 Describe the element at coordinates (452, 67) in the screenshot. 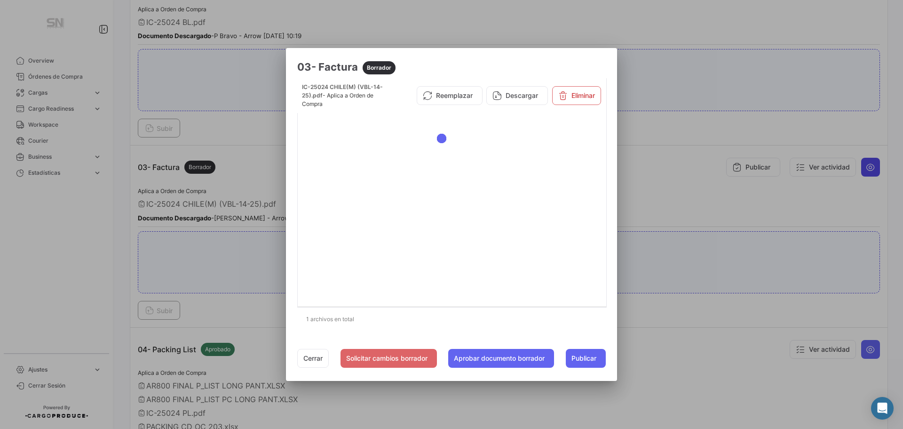

I see `h3: 03- Factura` at that location.